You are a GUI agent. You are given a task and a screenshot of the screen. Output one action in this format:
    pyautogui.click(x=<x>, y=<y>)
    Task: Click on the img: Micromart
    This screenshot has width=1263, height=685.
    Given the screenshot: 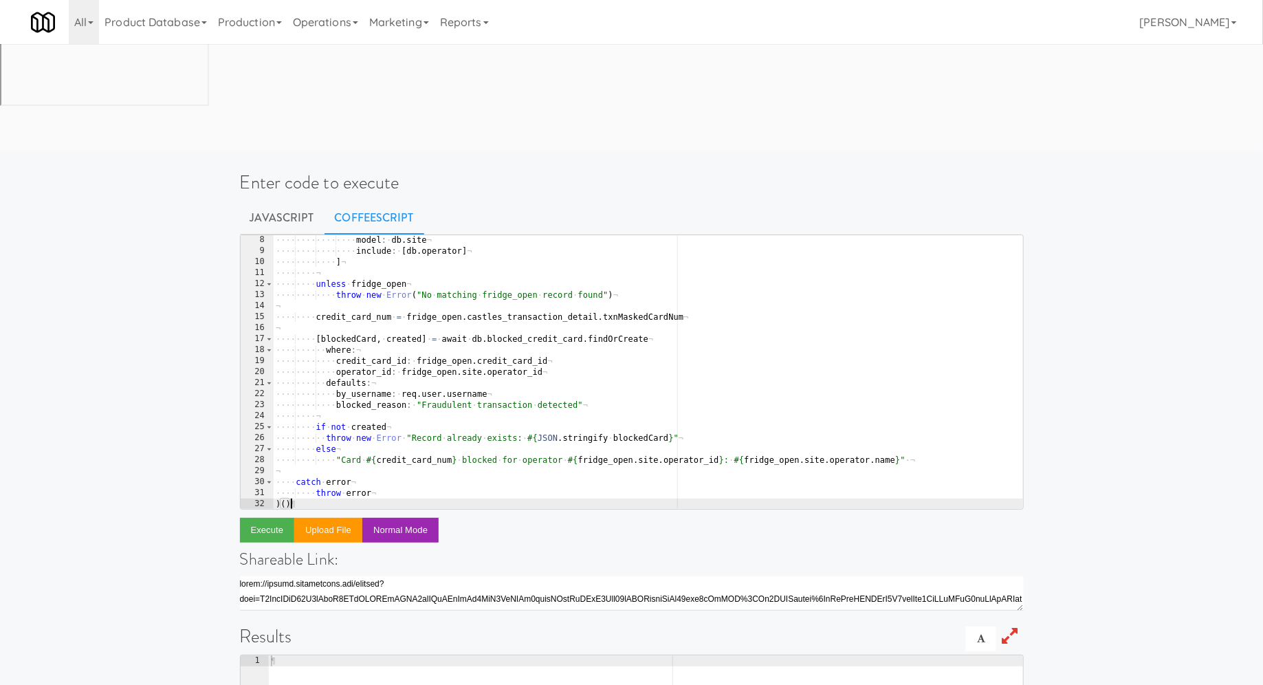 What is the action you would take?
    pyautogui.click(x=43, y=22)
    